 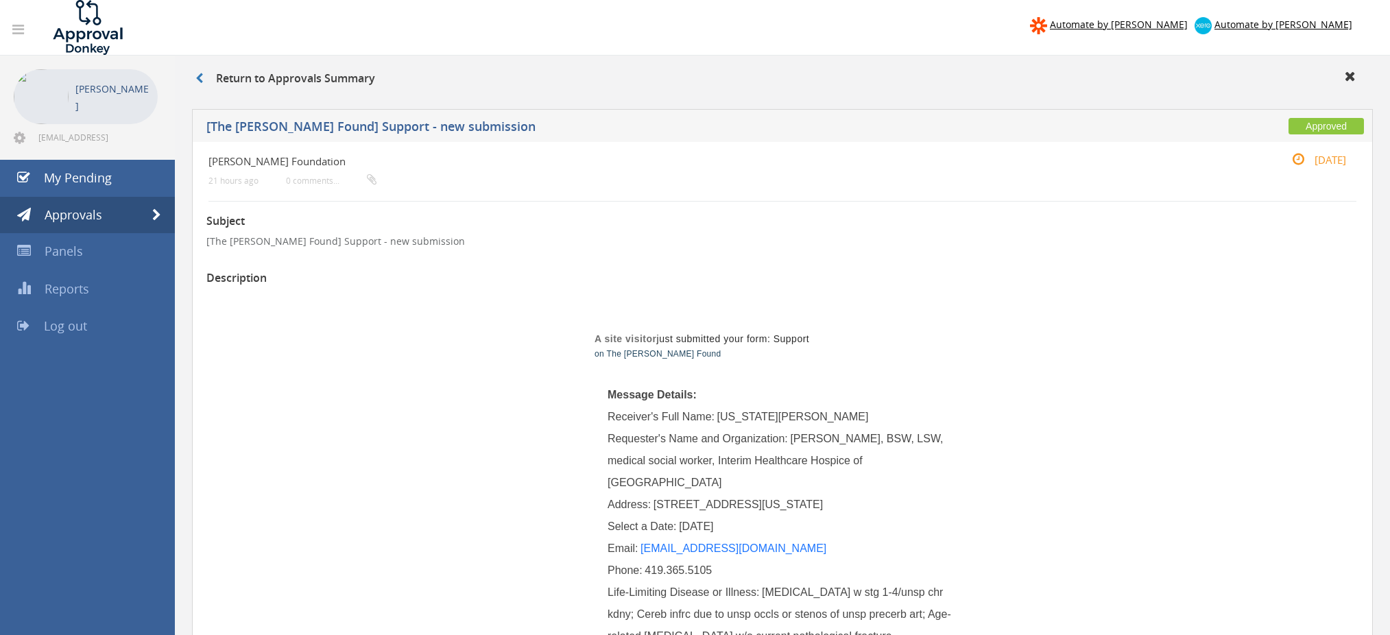 What do you see at coordinates (642, 526) in the screenshot?
I see `span: Select a Date:` at bounding box center [642, 526].